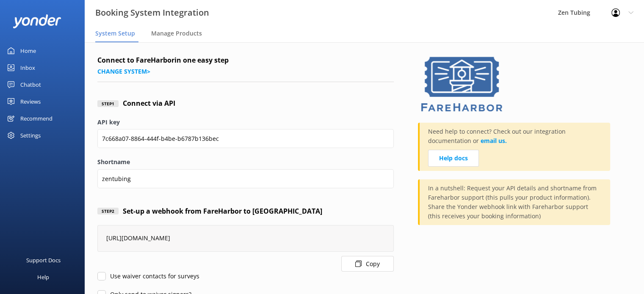 Image resolution: width=644 pixels, height=294 pixels. What do you see at coordinates (152, 13) in the screenshot?
I see `h3: Booking System Integration` at bounding box center [152, 13].